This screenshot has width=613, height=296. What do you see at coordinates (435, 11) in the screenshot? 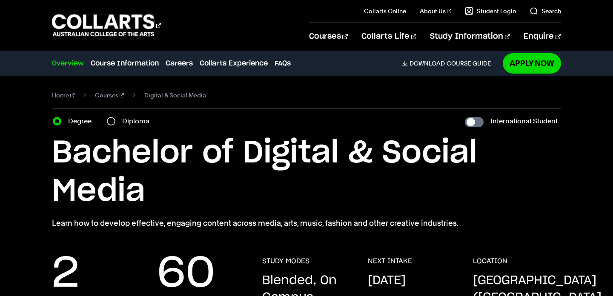
I see `a: About Us` at bounding box center [435, 11].